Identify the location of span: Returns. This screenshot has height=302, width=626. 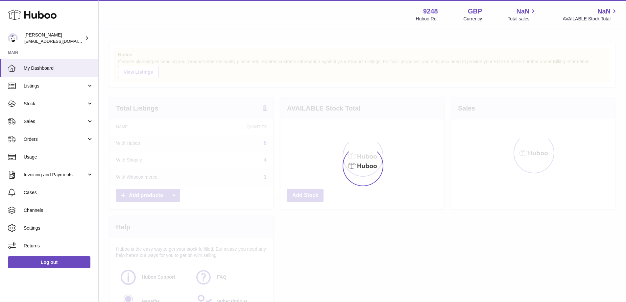
(58, 245).